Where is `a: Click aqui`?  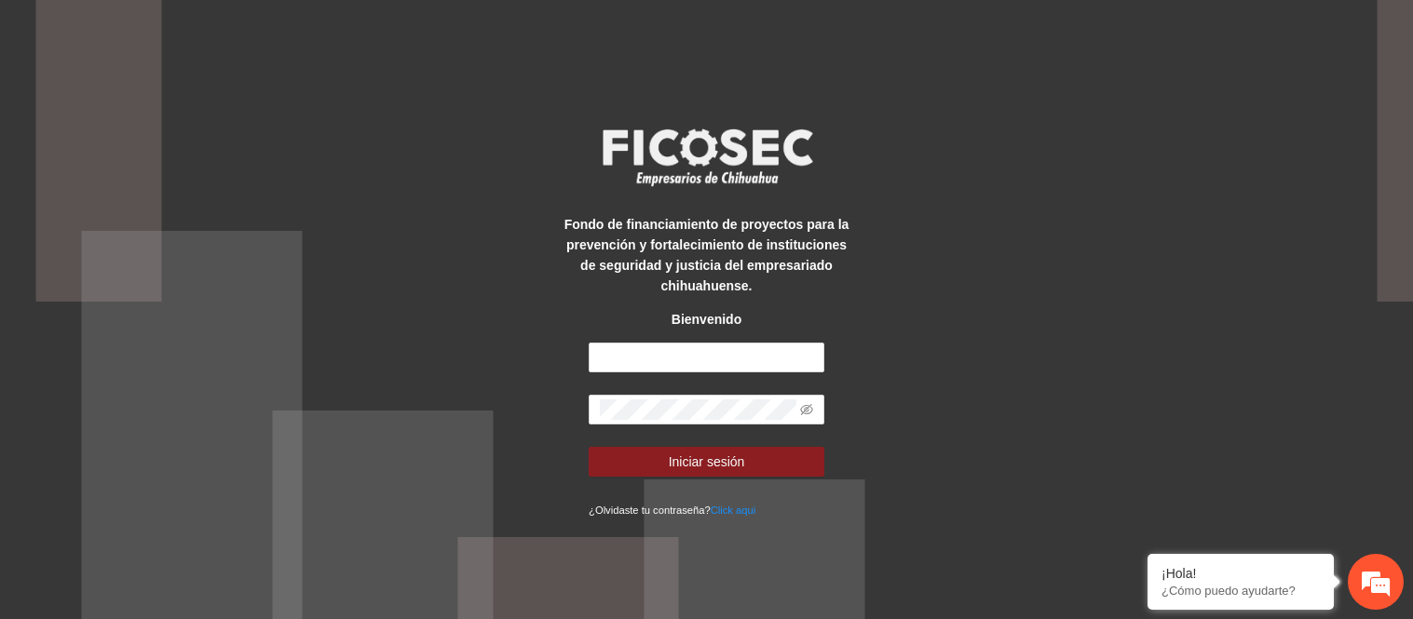 a: Click aqui is located at coordinates (733, 510).